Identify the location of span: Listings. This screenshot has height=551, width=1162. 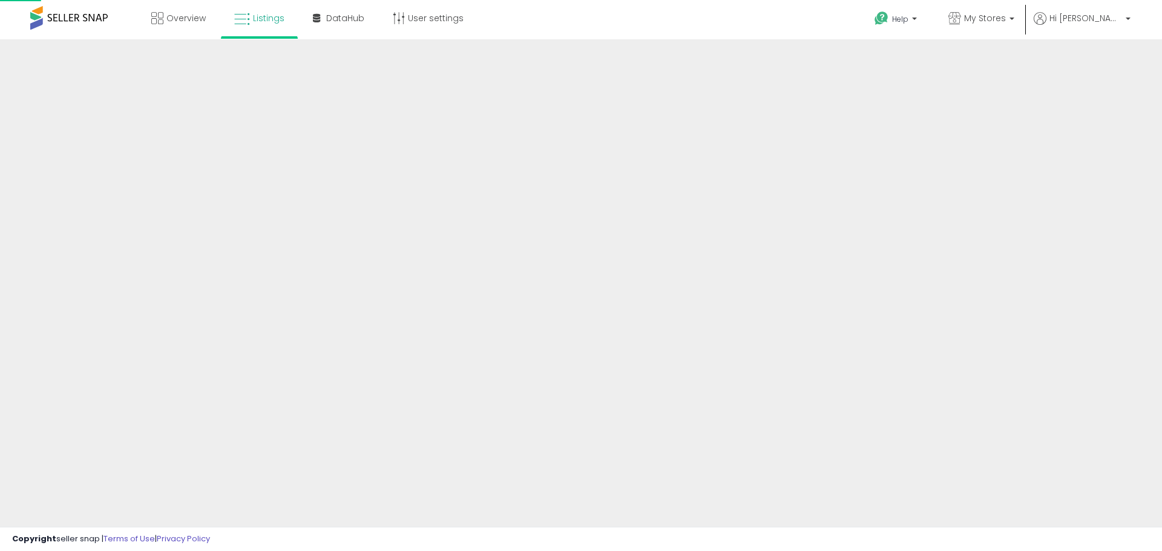
(269, 18).